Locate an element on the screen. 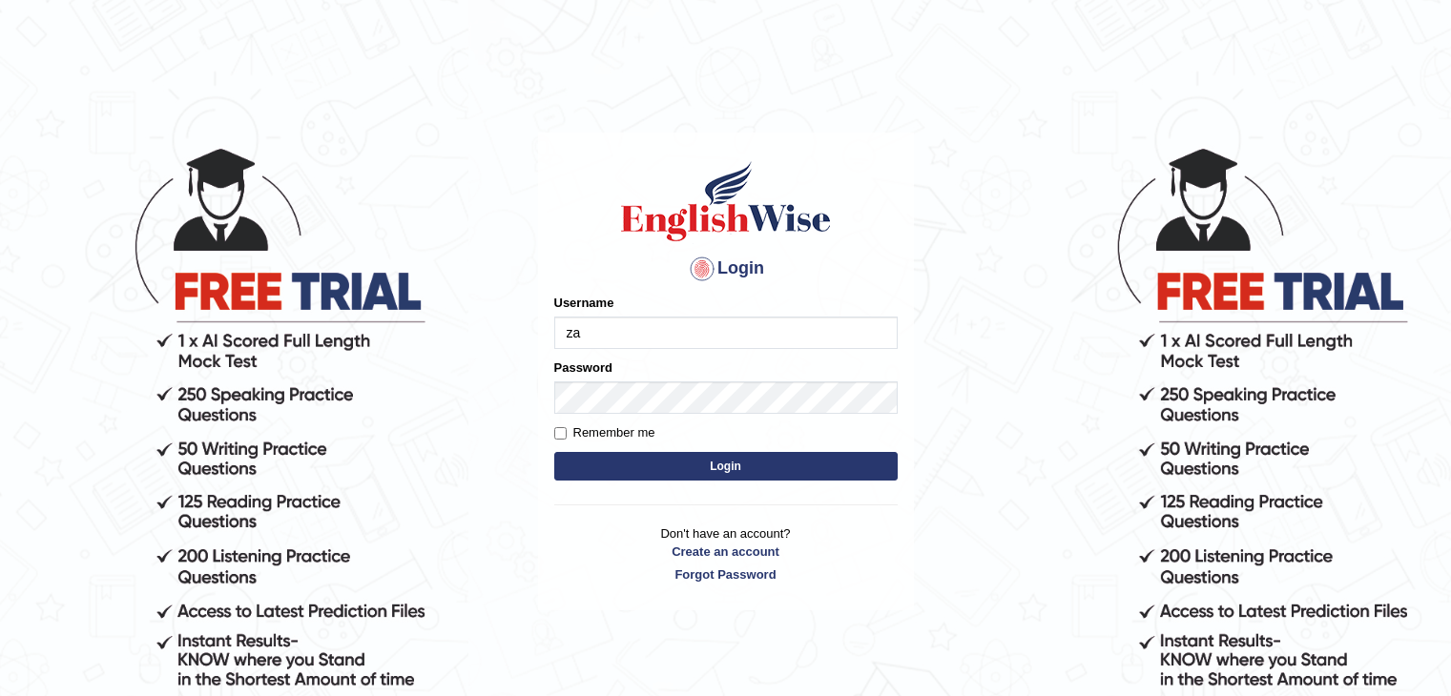  p: Don't have an account? is located at coordinates (726, 554).